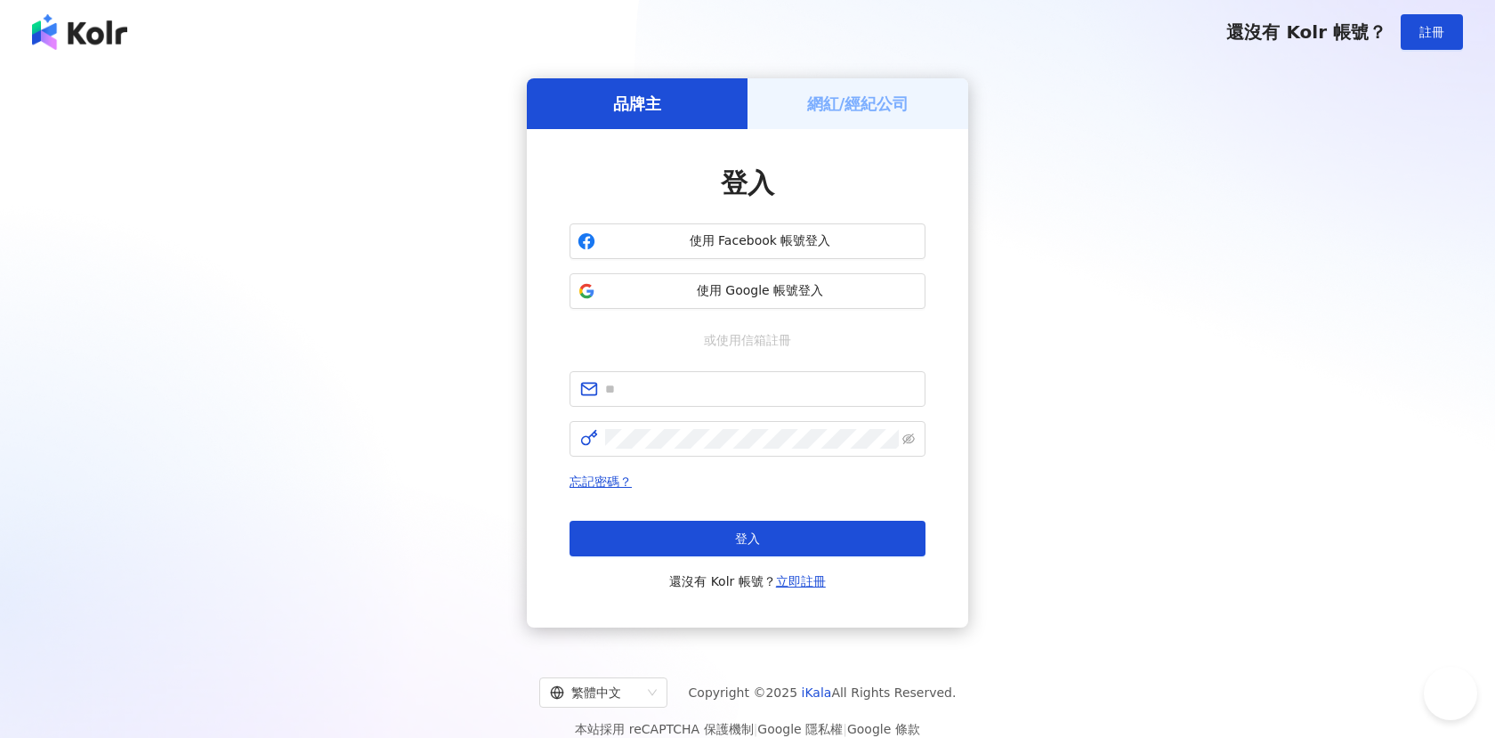  Describe the element at coordinates (637, 103) in the screenshot. I see `h5: 品牌主` at that location.